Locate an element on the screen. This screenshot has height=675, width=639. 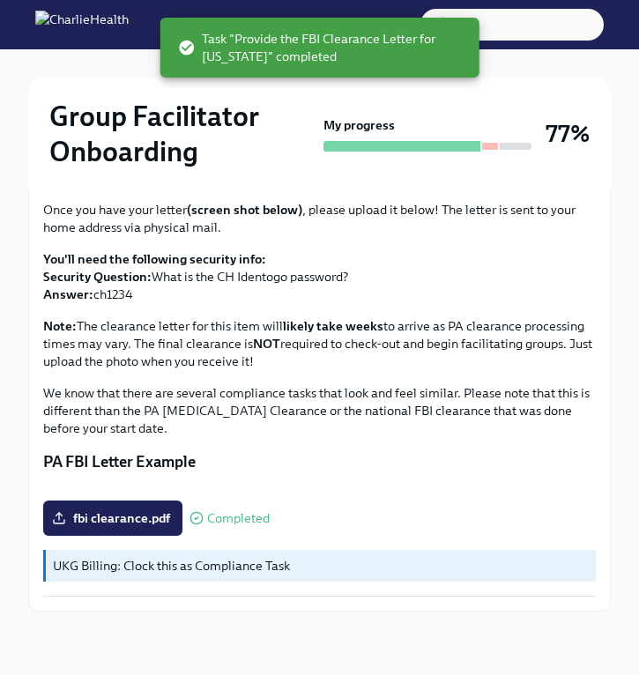
span: Completed is located at coordinates (238, 518).